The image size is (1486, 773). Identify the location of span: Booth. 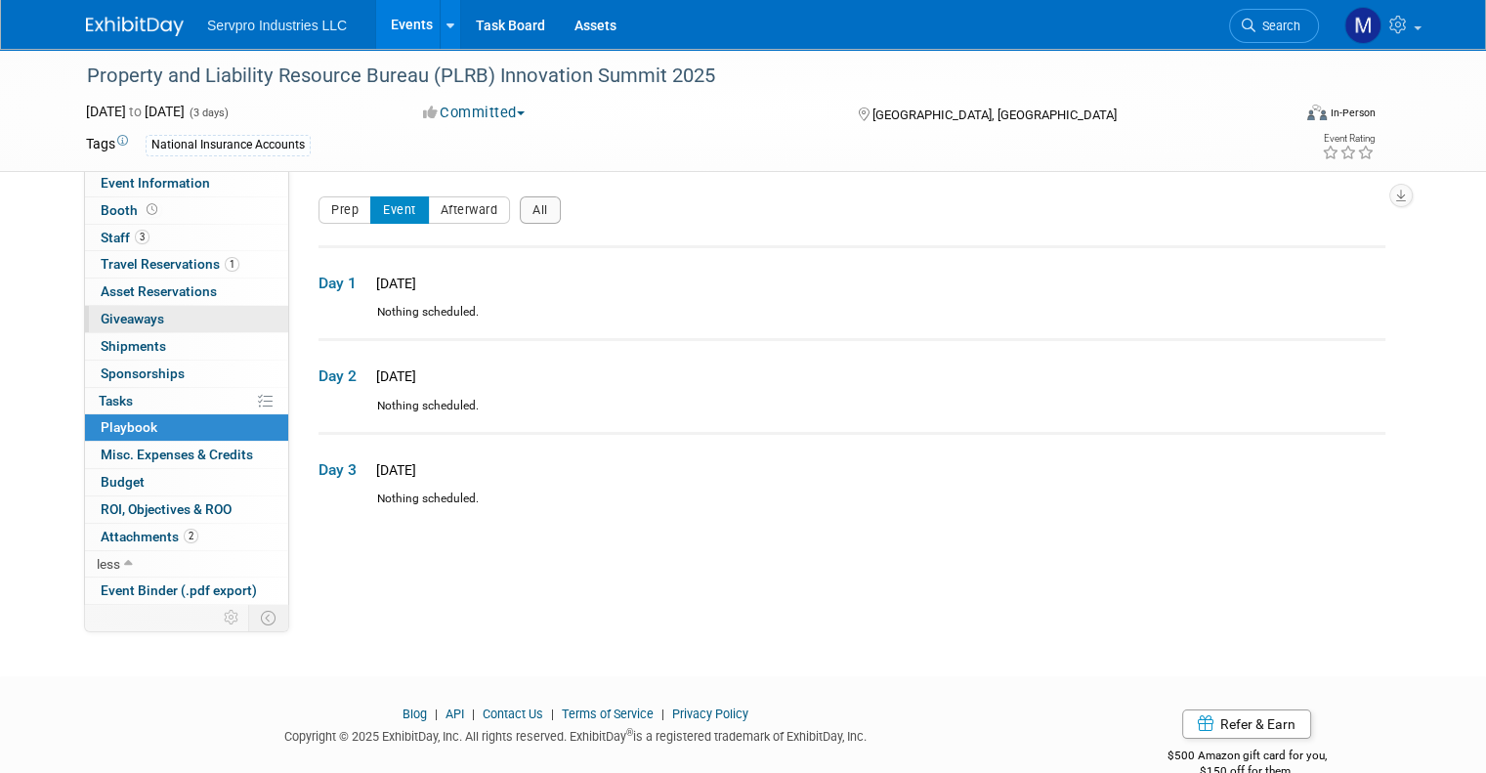
(131, 210).